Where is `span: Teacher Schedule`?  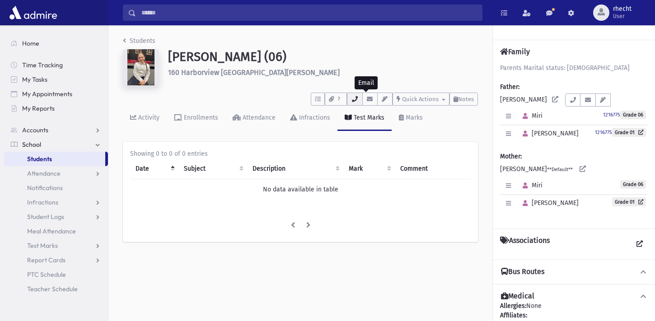 span: Teacher Schedule is located at coordinates (52, 289).